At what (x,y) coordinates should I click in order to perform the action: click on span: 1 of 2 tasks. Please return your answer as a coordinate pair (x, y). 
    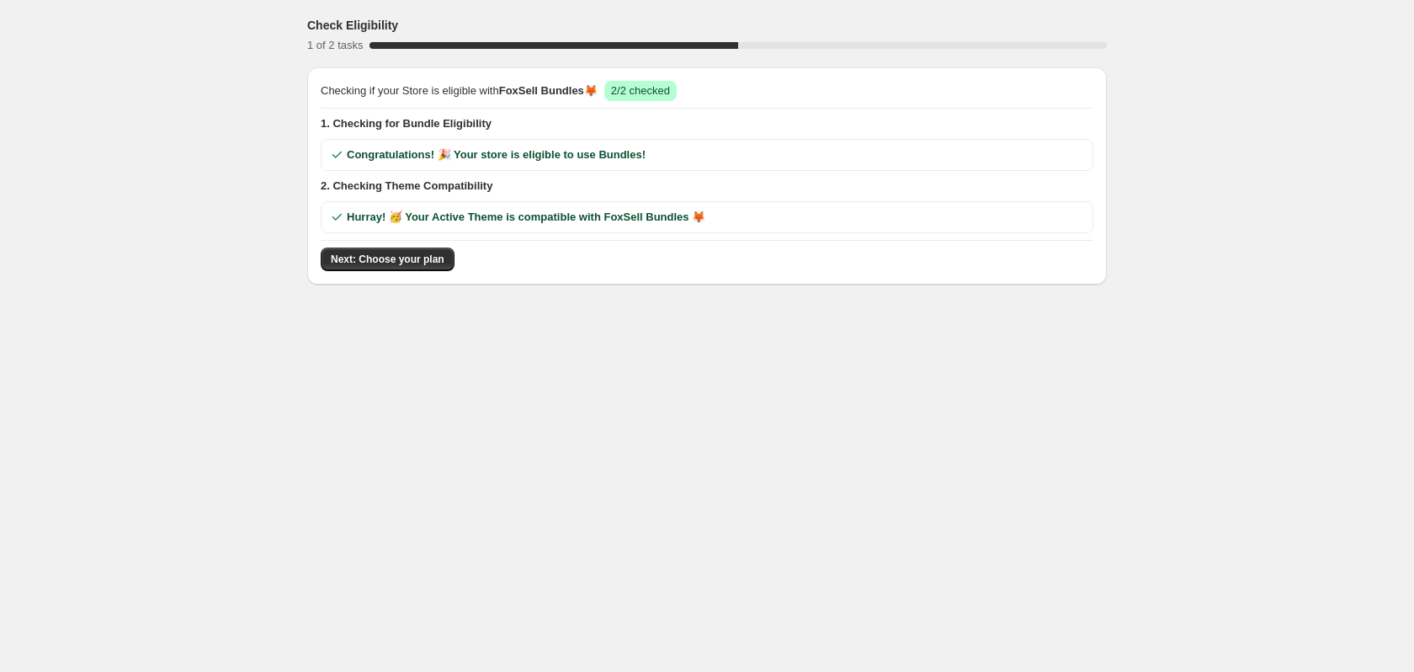
    Looking at the image, I should click on (335, 45).